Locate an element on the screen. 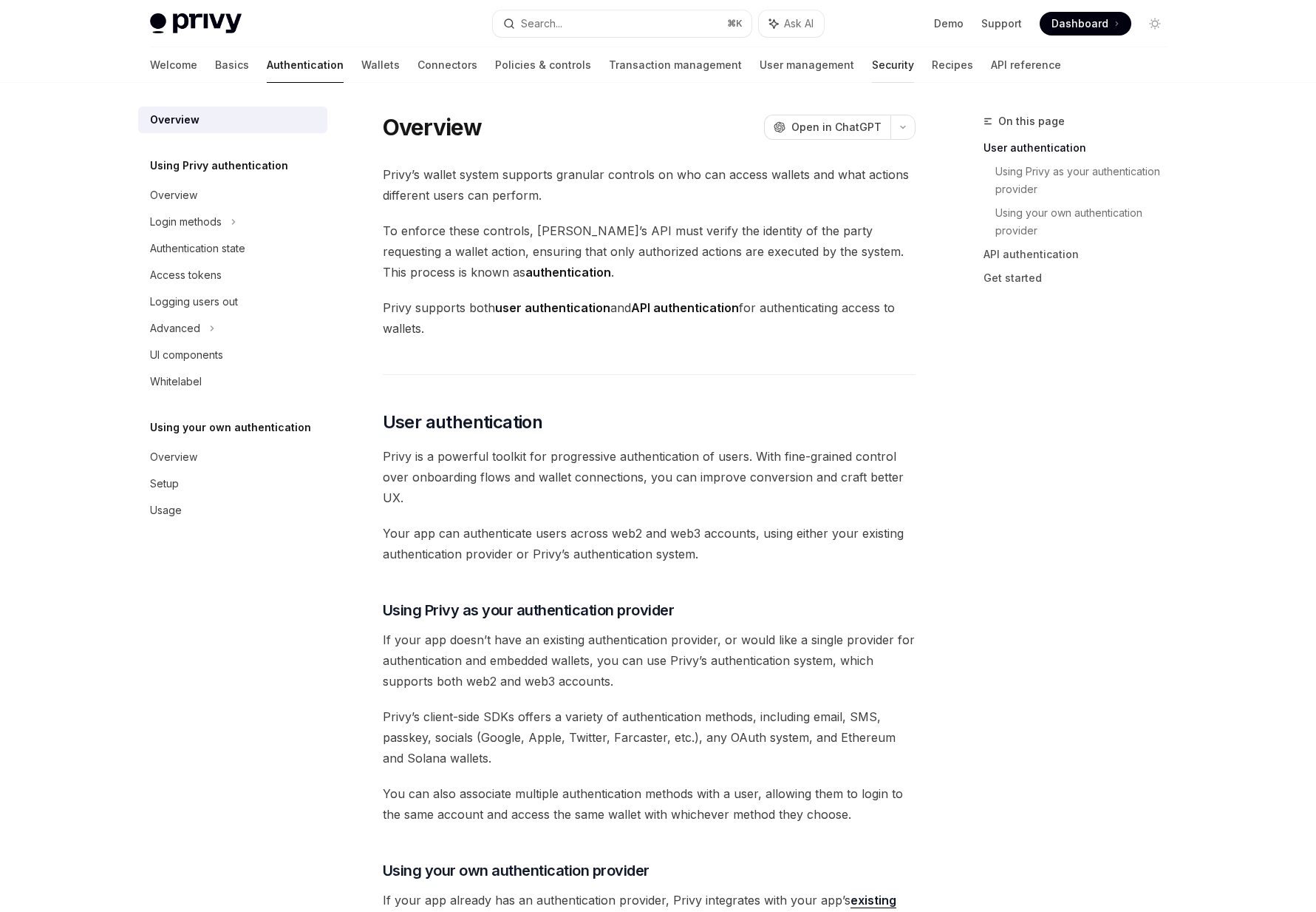  a: Usage is located at coordinates (233, 510).